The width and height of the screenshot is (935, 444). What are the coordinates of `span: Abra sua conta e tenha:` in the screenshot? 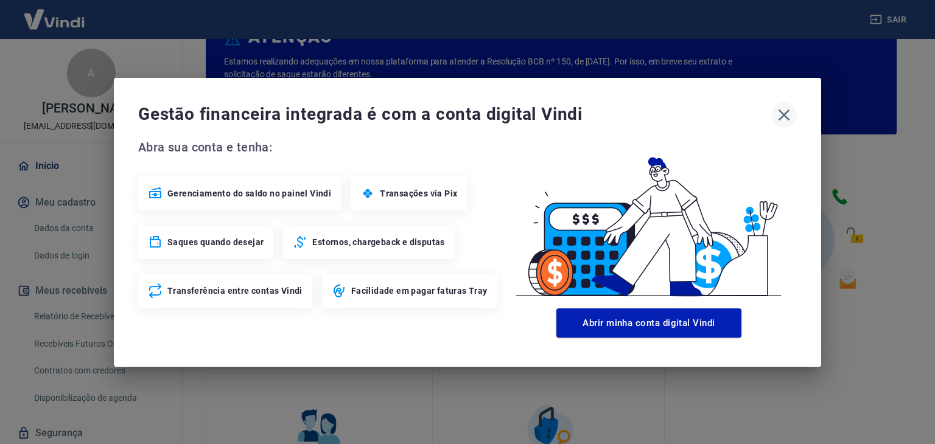 It's located at (319, 147).